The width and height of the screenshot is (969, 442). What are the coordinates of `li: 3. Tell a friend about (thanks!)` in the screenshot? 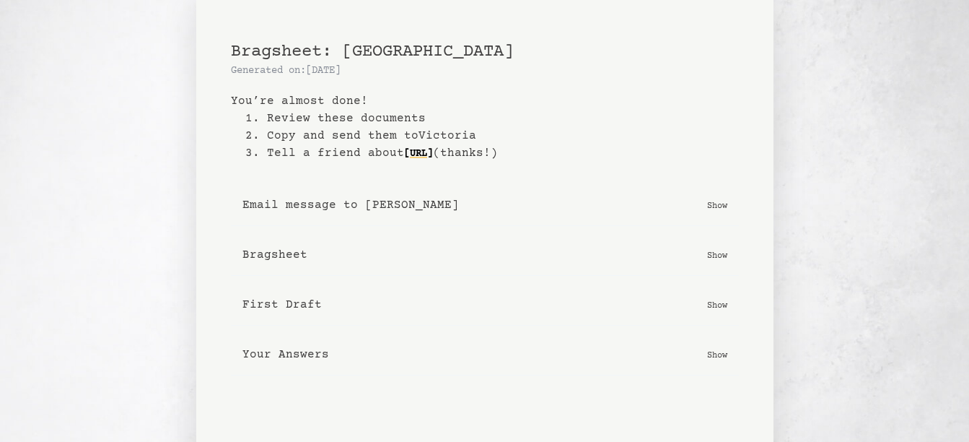 It's located at (492, 153).